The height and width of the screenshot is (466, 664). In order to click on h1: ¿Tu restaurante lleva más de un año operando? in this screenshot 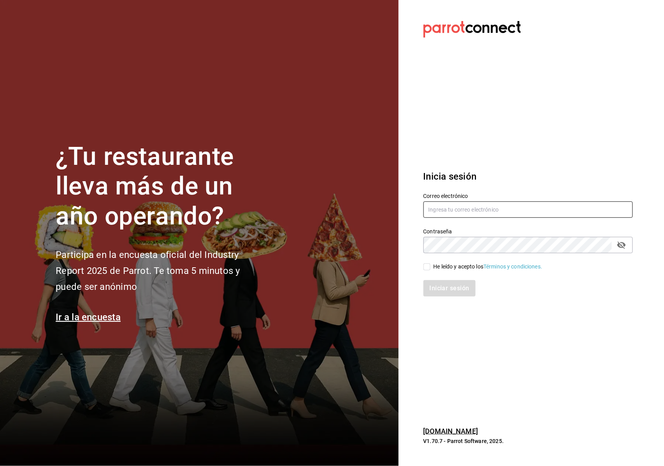, I will do `click(161, 187)`.